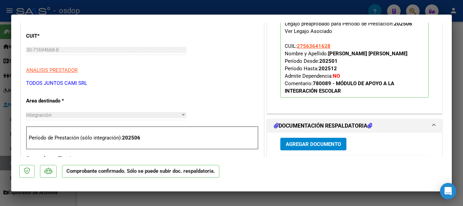 This screenshot has width=463, height=206. I want to click on strong: 202512, so click(328, 68).